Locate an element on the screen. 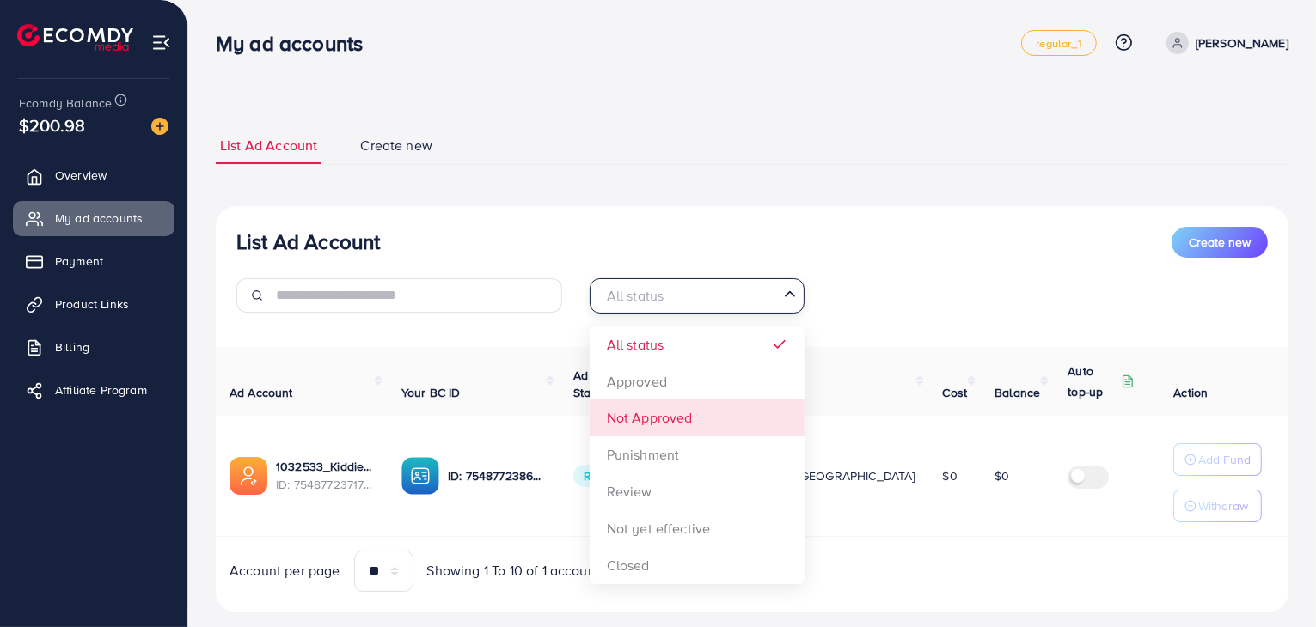 Image resolution: width=1316 pixels, height=627 pixels. span: Your BC ID is located at coordinates (431, 393).